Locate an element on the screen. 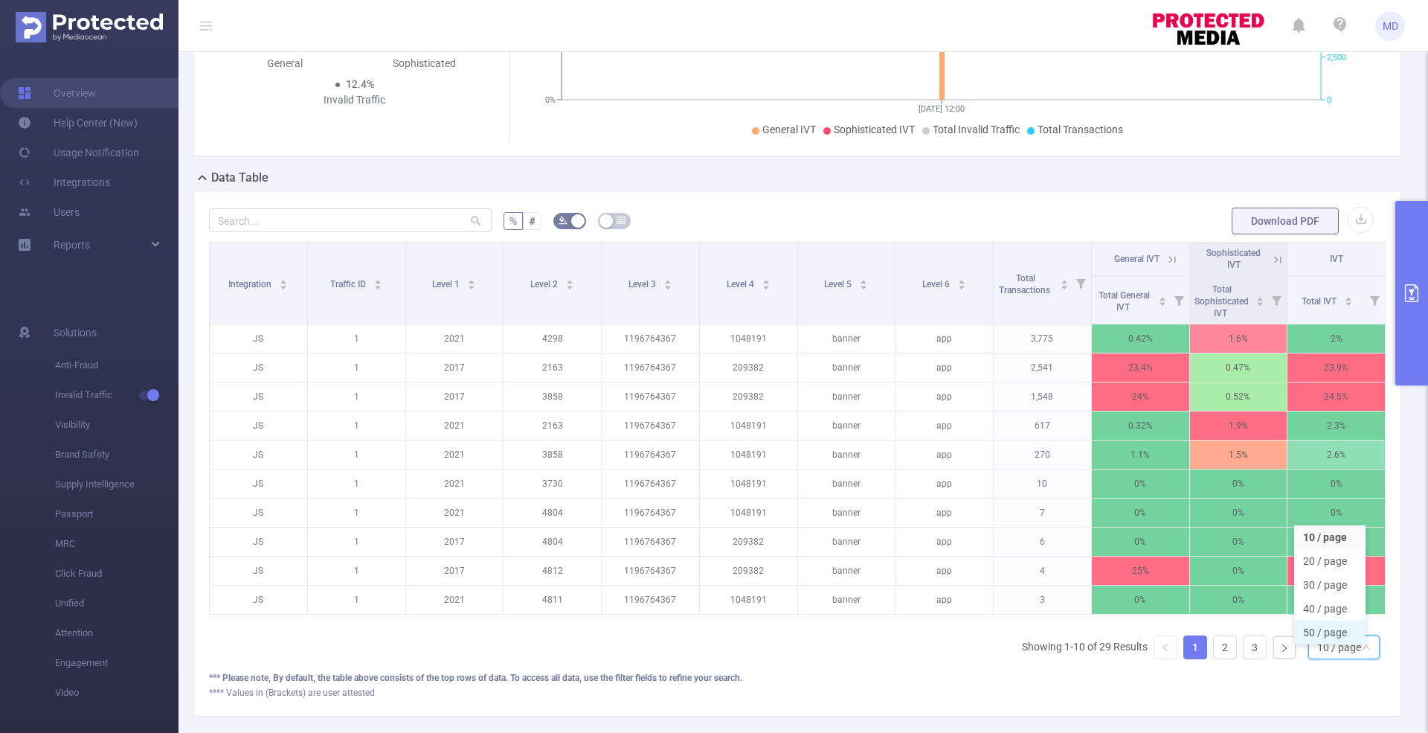  p: 3858 is located at coordinates (552, 396).